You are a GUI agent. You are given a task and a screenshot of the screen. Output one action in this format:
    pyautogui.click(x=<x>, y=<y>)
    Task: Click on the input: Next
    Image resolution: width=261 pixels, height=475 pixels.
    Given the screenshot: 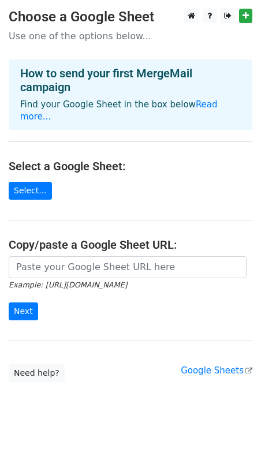 What is the action you would take?
    pyautogui.click(x=23, y=311)
    